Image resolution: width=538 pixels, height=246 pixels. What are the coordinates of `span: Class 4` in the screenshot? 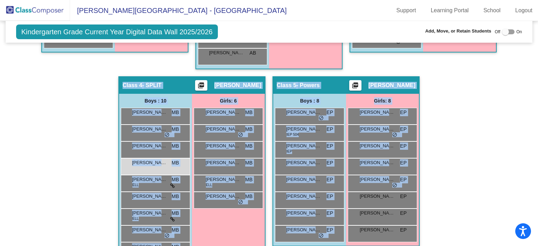 It's located at (132, 85).